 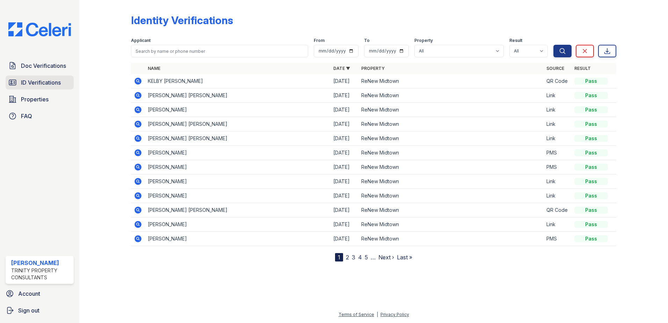 What do you see at coordinates (360, 257) in the screenshot?
I see `a: 4` at bounding box center [360, 257].